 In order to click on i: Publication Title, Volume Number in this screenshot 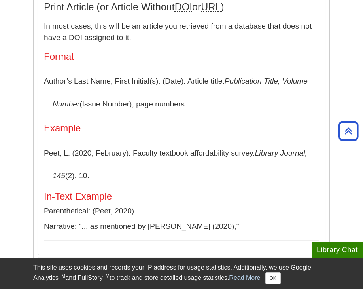, I will do `click(180, 92)`.